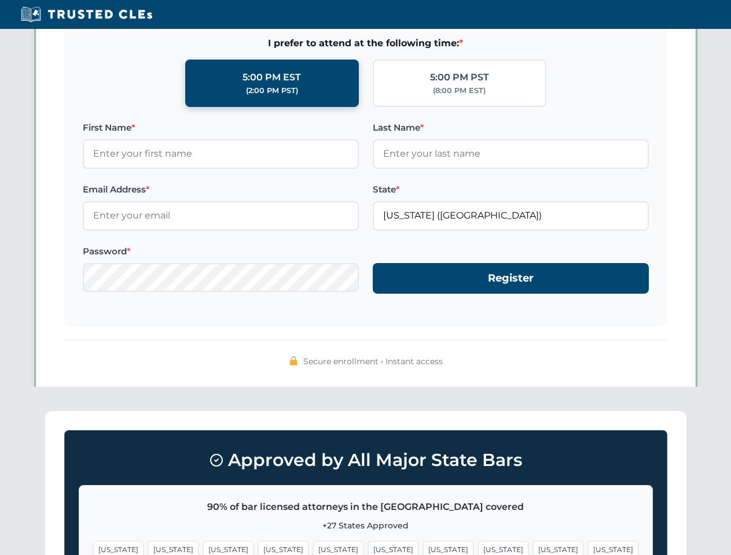 Image resolution: width=731 pixels, height=555 pixels. What do you see at coordinates (510, 128) in the screenshot?
I see `label: Last Name` at bounding box center [510, 128].